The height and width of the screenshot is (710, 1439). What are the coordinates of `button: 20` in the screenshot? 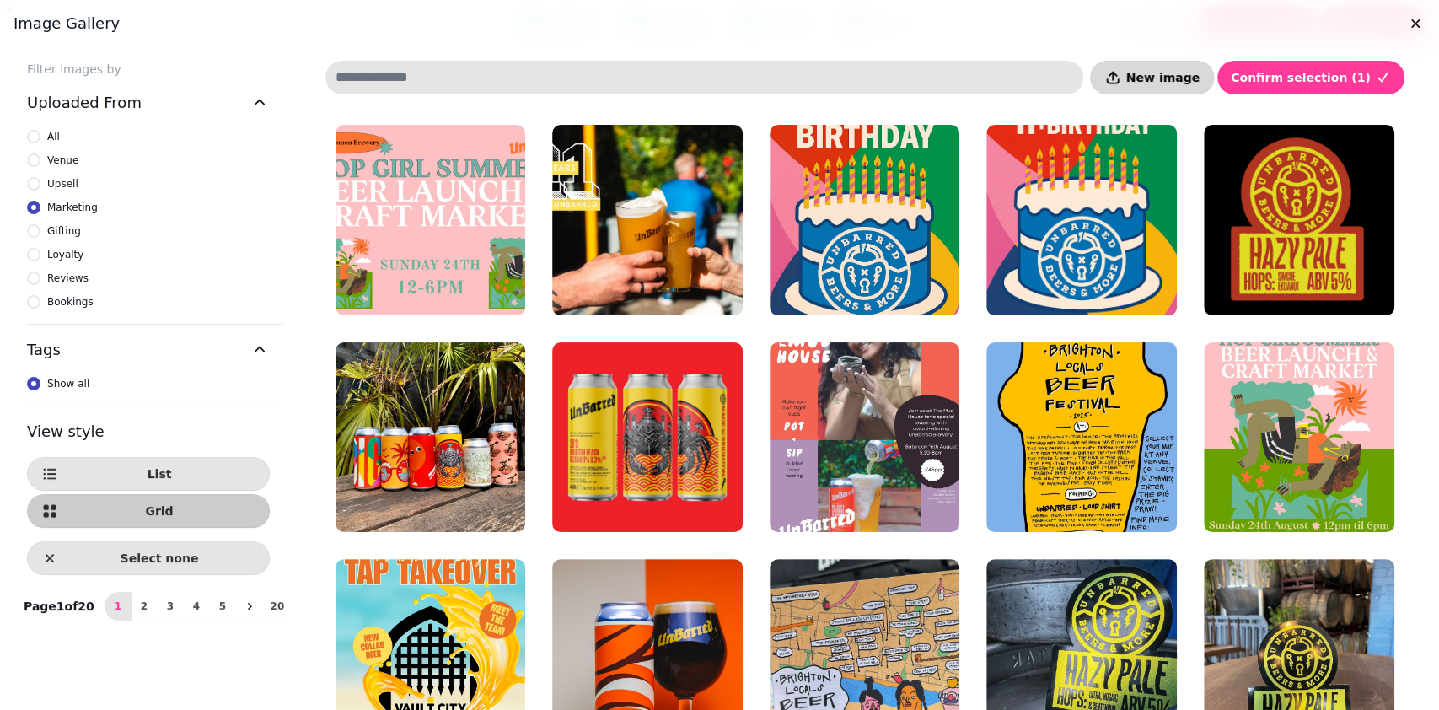 It's located at (277, 606).